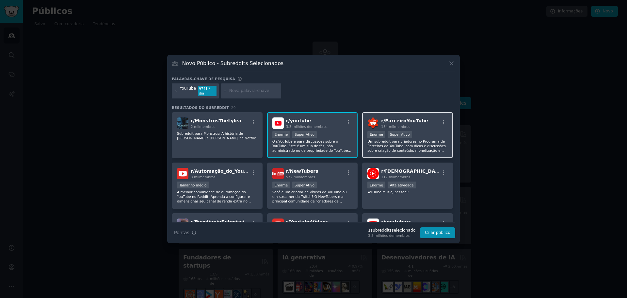 The image size is (627, 298). Describe the element at coordinates (388, 192) in the screenshot. I see `font: YouTube Music, pessoal!` at that location.